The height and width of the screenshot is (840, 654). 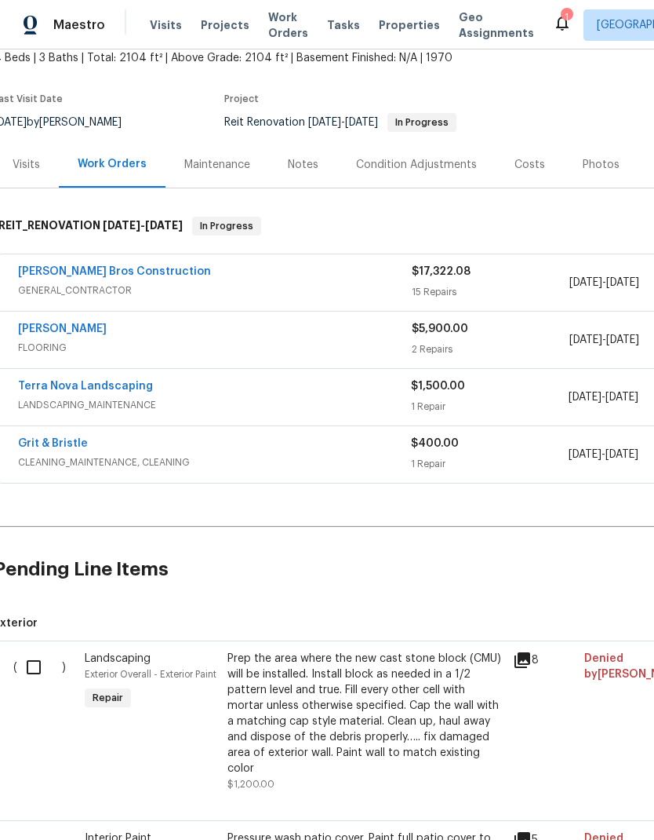 I want to click on span: $1,200.00, so click(x=251, y=784).